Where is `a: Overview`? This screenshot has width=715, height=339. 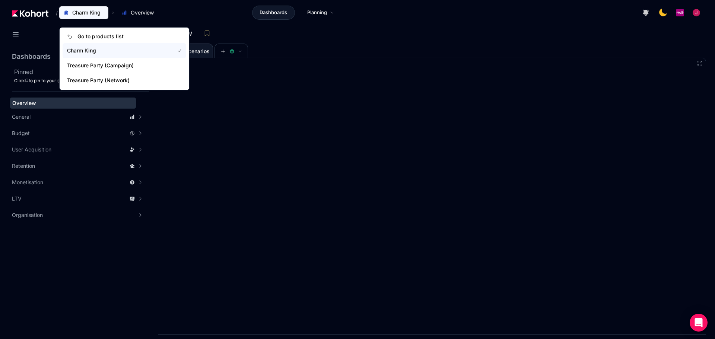
a: Overview is located at coordinates (73, 103).